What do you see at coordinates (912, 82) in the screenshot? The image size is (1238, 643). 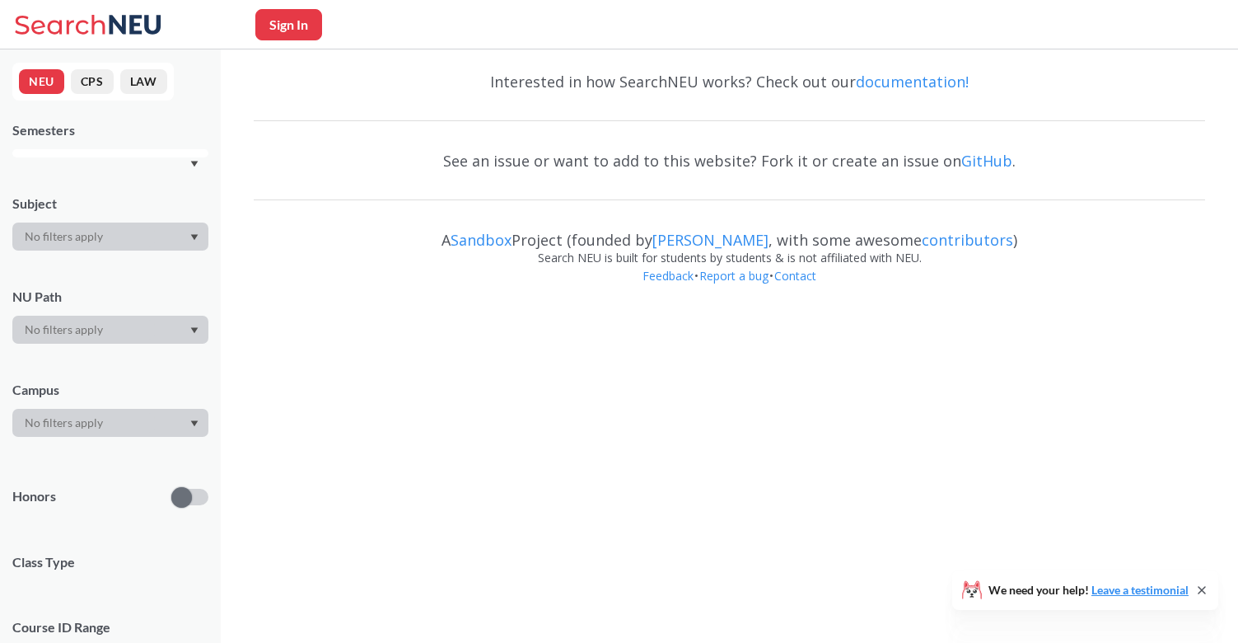 I see `a: documentation!` at bounding box center [912, 82].